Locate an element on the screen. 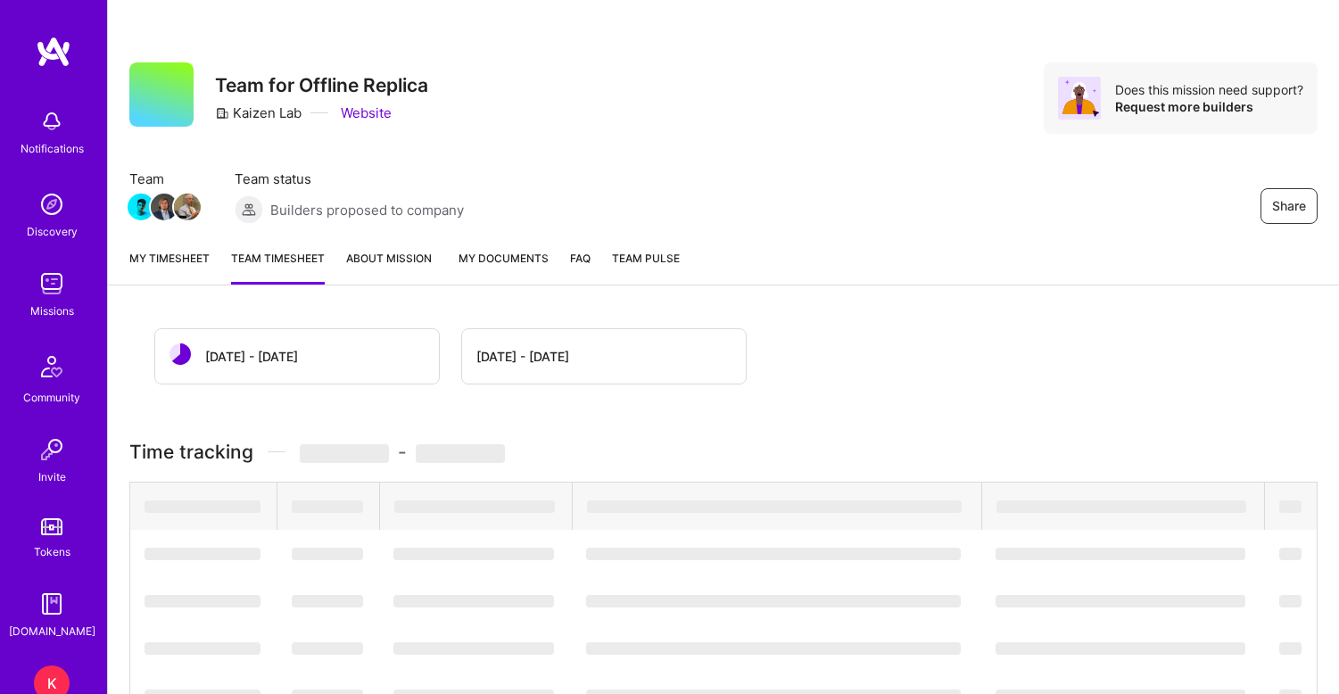  img: discovery is located at coordinates (52, 204).